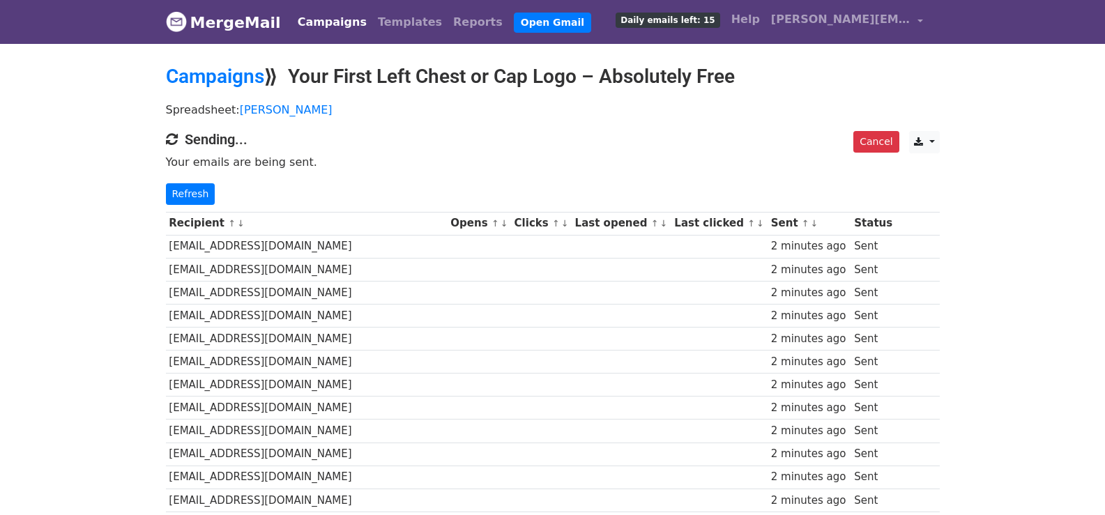 The height and width of the screenshot is (515, 1105). I want to click on a: Open Gmail, so click(552, 22).